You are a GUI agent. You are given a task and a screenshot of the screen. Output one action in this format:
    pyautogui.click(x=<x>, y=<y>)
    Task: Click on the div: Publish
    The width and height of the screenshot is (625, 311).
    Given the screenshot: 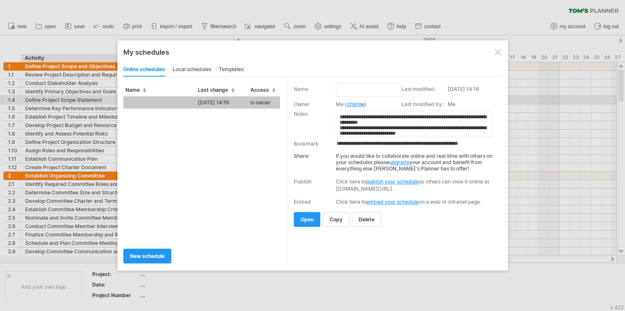 What is the action you would take?
    pyautogui.click(x=303, y=181)
    